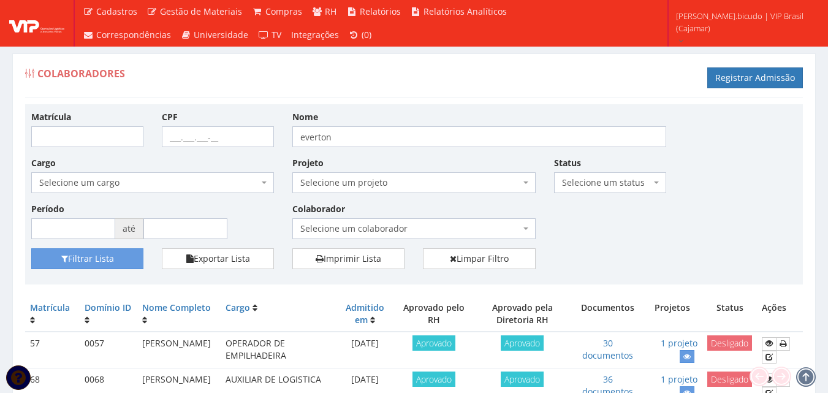 Image resolution: width=828 pixels, height=393 pixels. I want to click on span: Universidade, so click(221, 34).